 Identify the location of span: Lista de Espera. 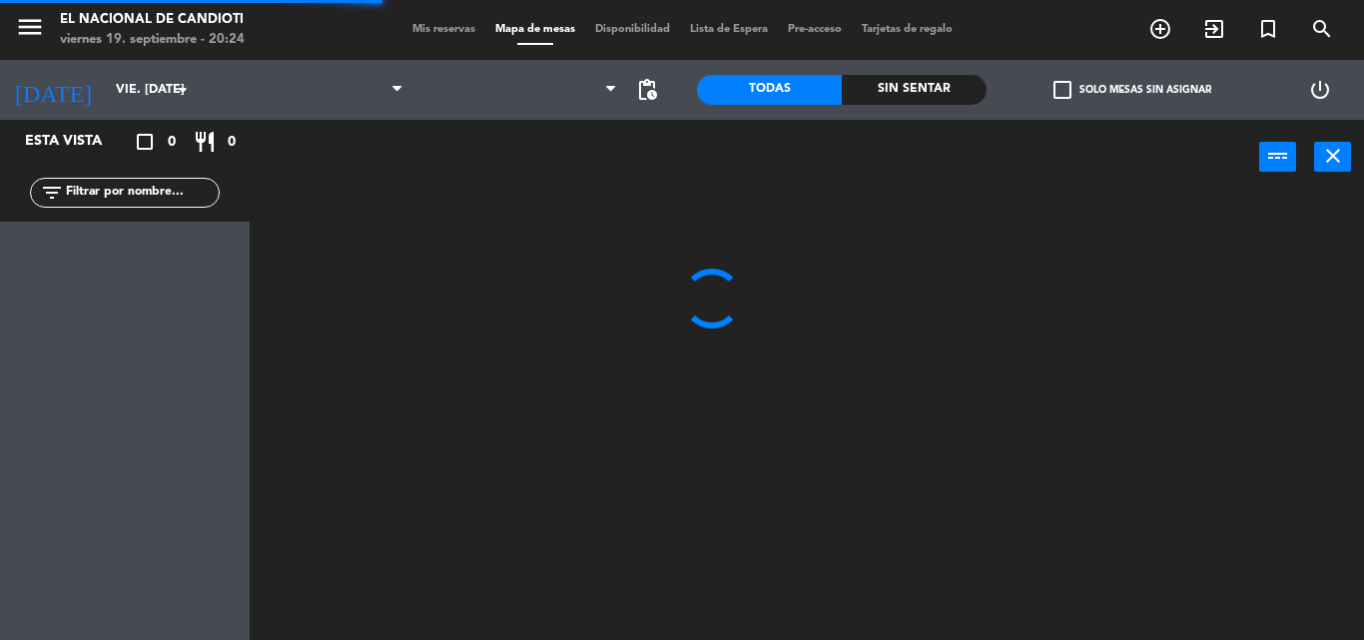
(729, 29).